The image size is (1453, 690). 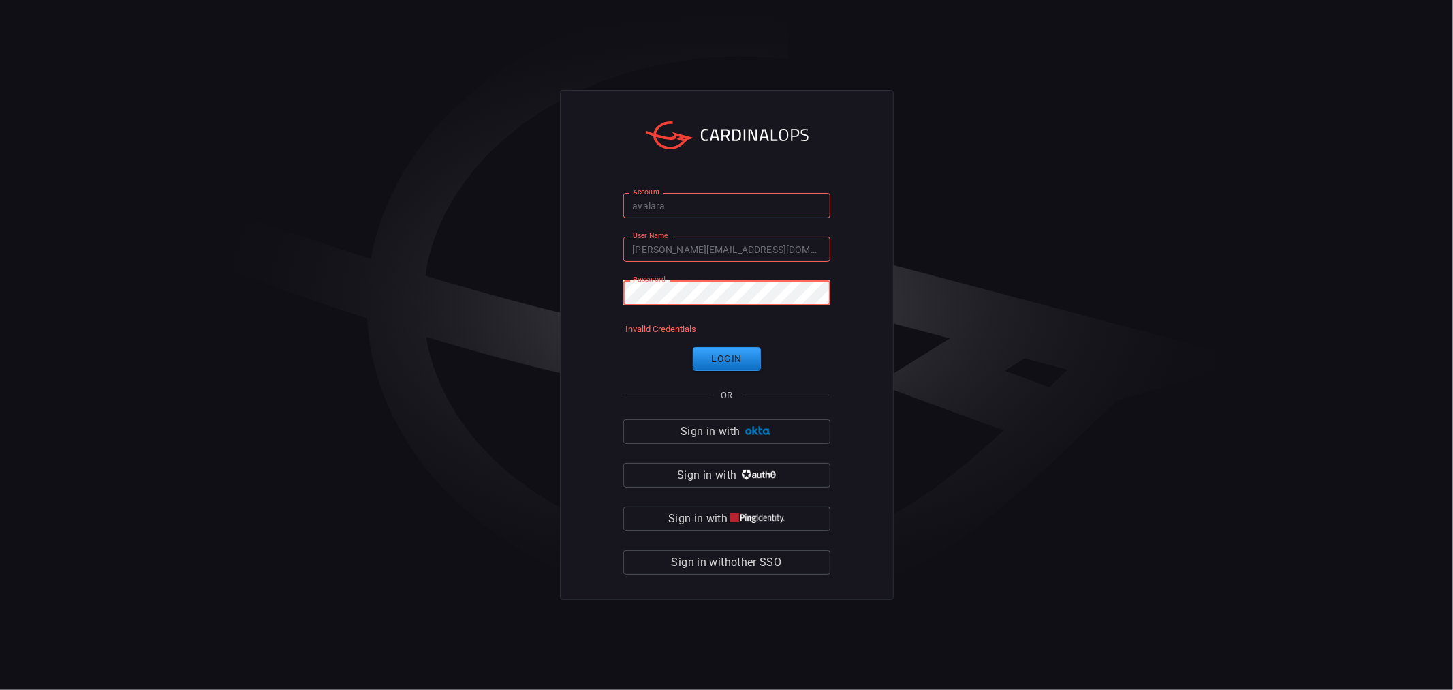 I want to click on div: Invalid Credentials, so click(x=662, y=330).